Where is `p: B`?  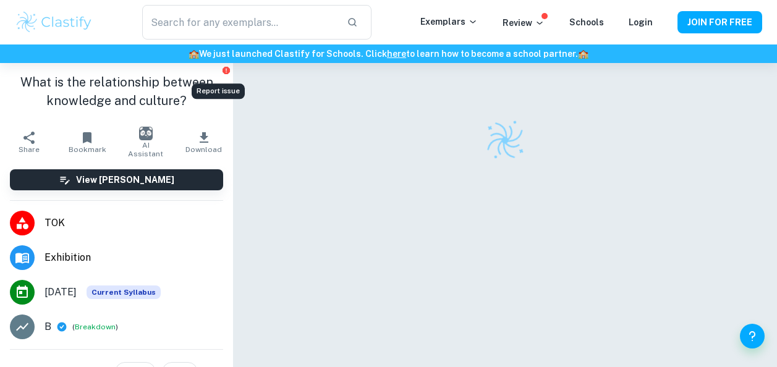 p: B is located at coordinates (48, 327).